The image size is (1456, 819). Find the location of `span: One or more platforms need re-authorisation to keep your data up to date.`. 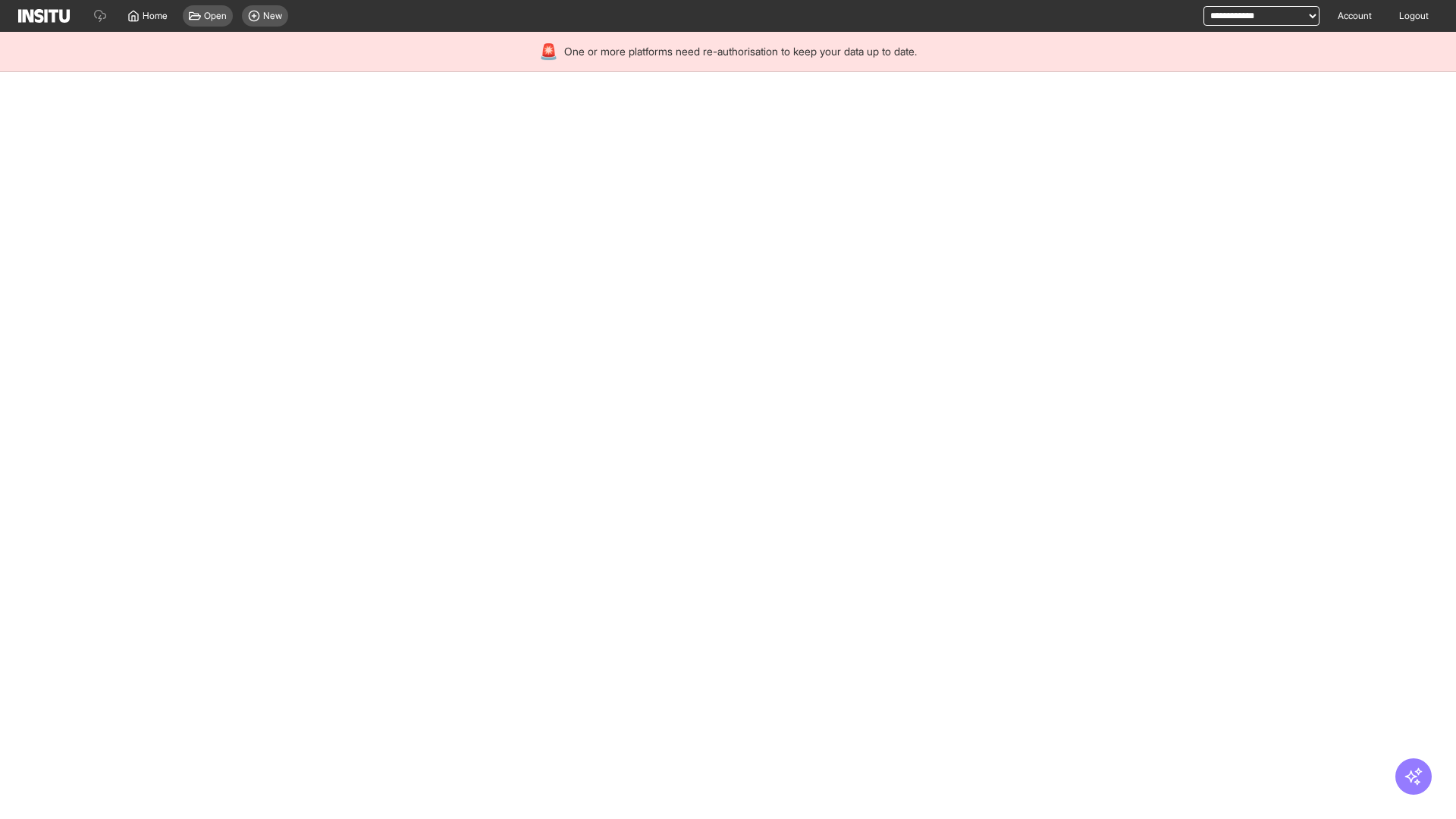

span: One or more platforms need re-authorisation to keep your data up to date. is located at coordinates (740, 52).